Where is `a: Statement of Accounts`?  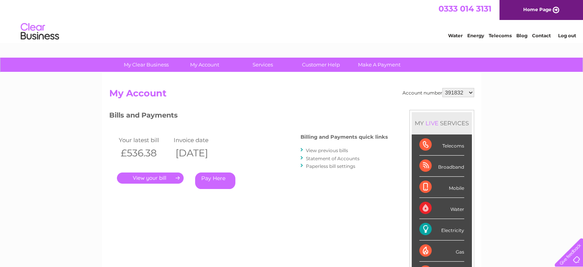
a: Statement of Accounts is located at coordinates (333, 158).